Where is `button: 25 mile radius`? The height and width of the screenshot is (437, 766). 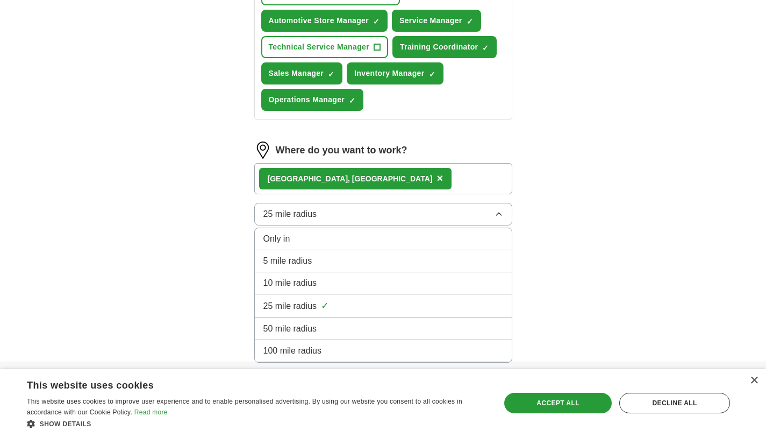
button: 25 mile radius is located at coordinates (383, 214).